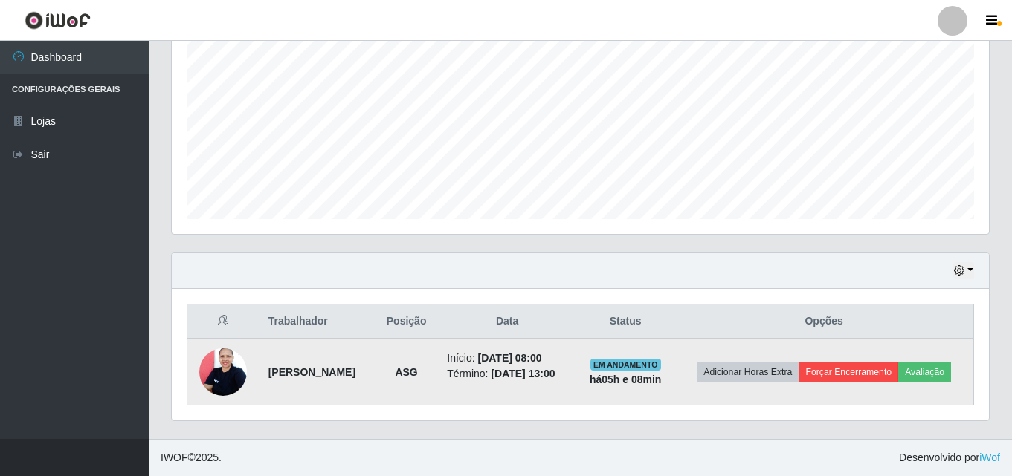 Image resolution: width=1012 pixels, height=476 pixels. I want to click on span: © 2025 ., so click(191, 458).